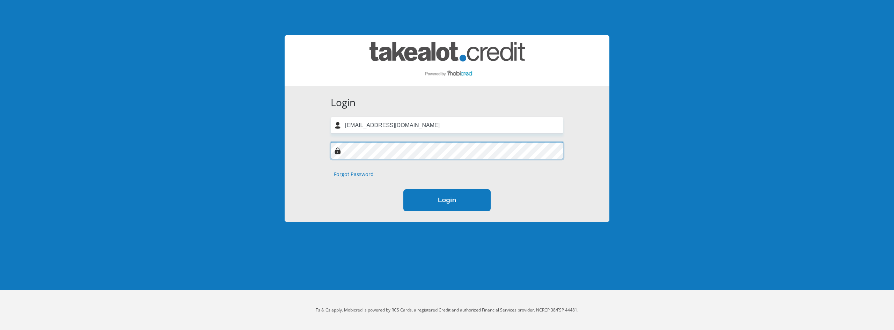 The width and height of the screenshot is (894, 330). Describe the element at coordinates (447, 125) in the screenshot. I see `input: Username` at that location.